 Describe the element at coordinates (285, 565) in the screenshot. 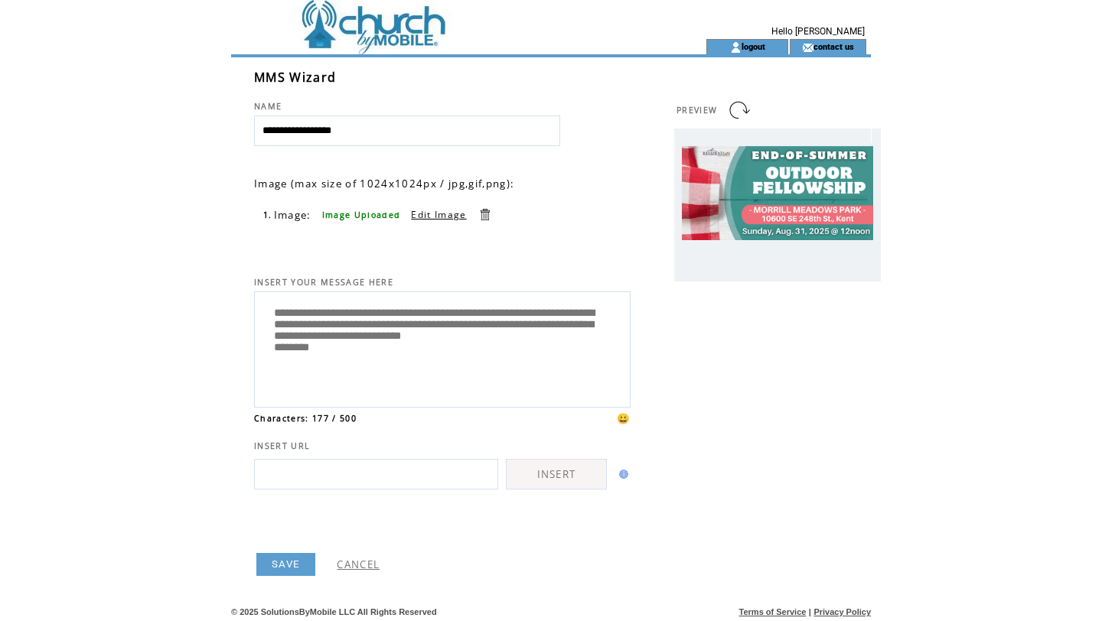

I see `a: SAVE` at that location.